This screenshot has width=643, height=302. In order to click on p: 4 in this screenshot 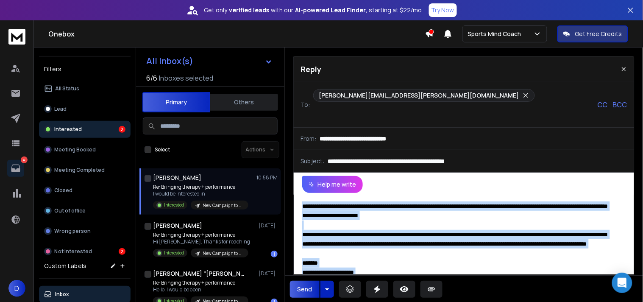, I will do `click(24, 160)`.